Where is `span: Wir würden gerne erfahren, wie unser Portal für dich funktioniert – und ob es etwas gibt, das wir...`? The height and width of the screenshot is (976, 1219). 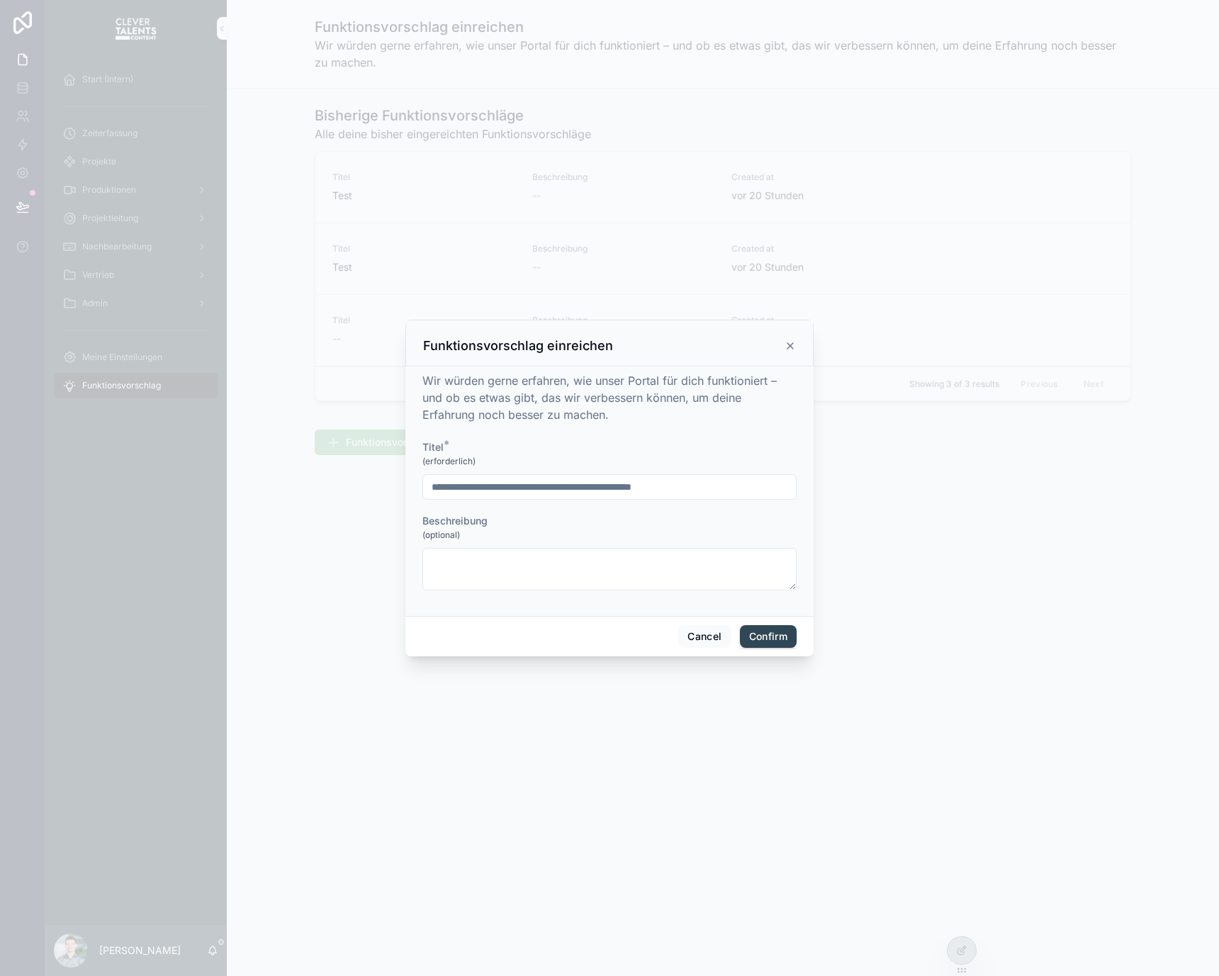
span: Wir würden gerne erfahren, wie unser Portal für dich funktioniert – und ob es etwas gibt, das wir... is located at coordinates (600, 398).